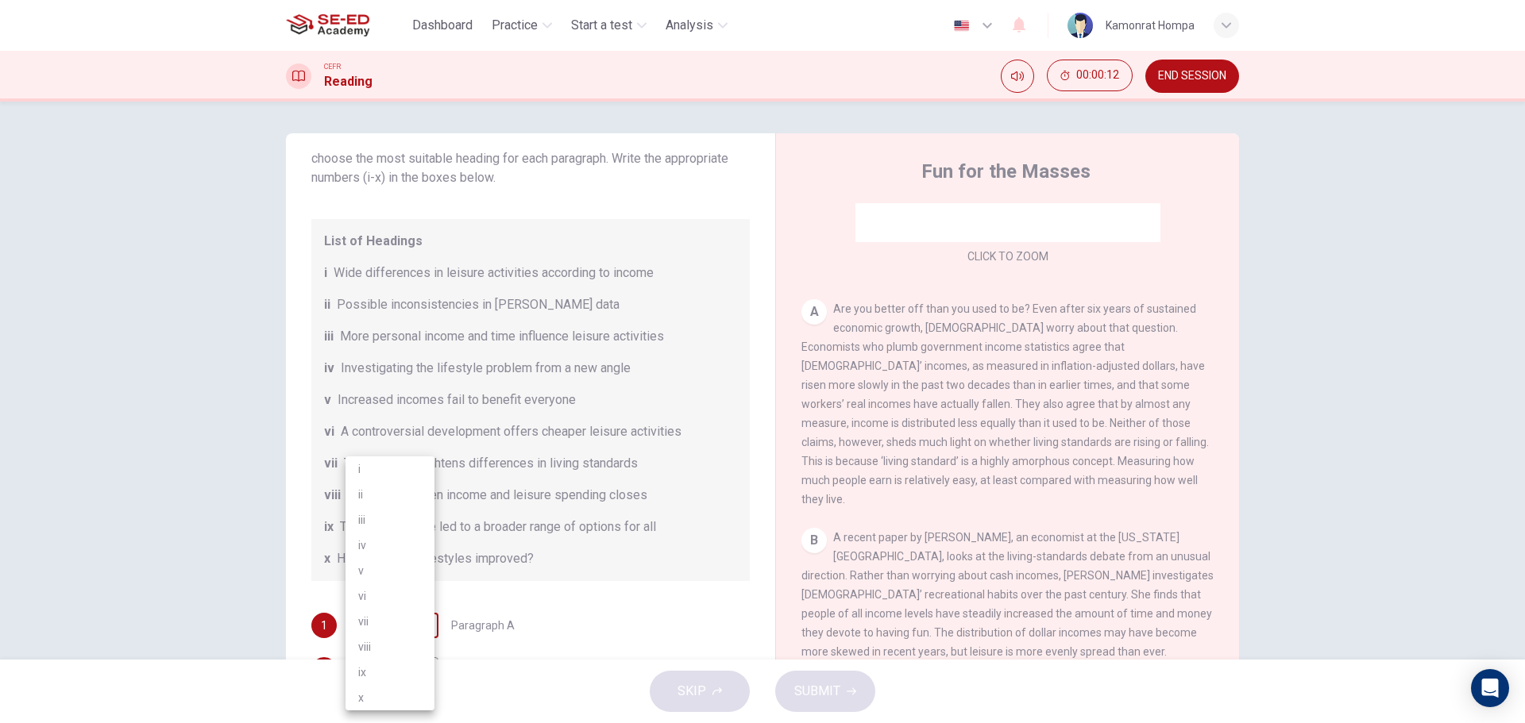 The image size is (1525, 723). What do you see at coordinates (390, 495) in the screenshot?
I see `li: ii` at bounding box center [390, 495].